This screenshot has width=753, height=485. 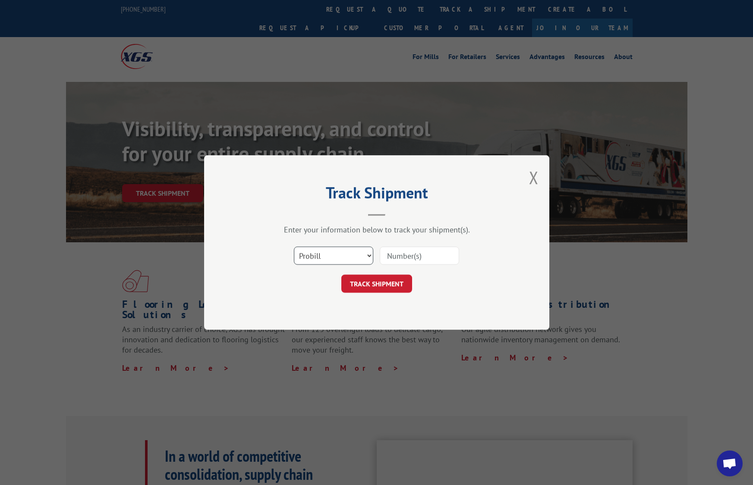 What do you see at coordinates (534, 177) in the screenshot?
I see `button: Close modal` at bounding box center [534, 177].